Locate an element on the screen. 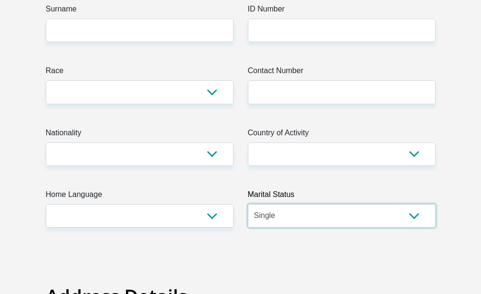 The height and width of the screenshot is (294, 481). label: ID Number is located at coordinates (341, 11).